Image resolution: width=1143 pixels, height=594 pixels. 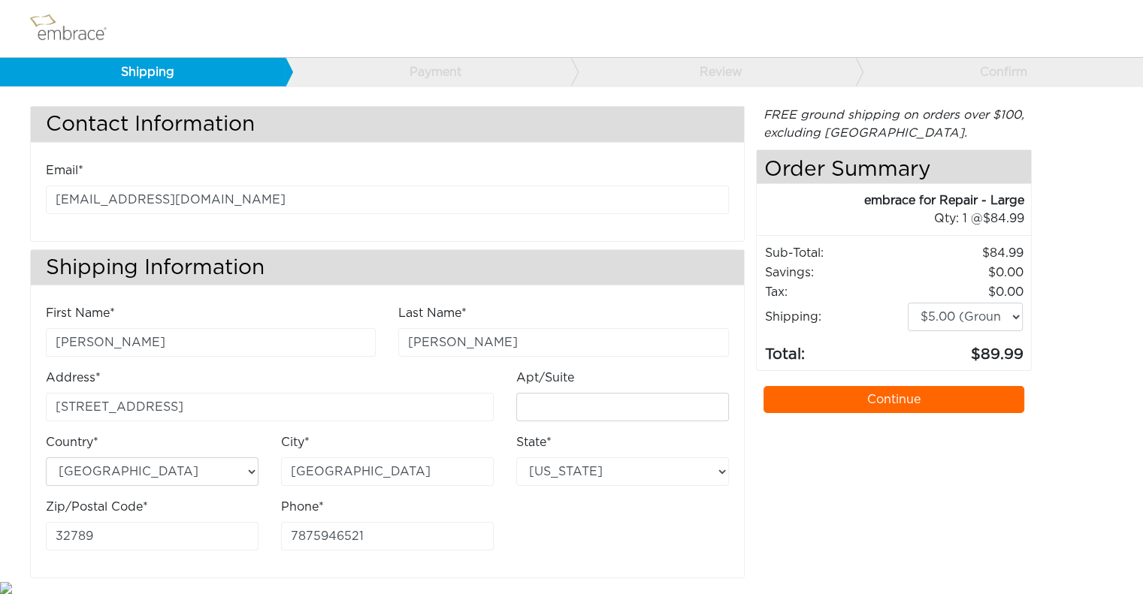 I want to click on label: Address*, so click(x=73, y=378).